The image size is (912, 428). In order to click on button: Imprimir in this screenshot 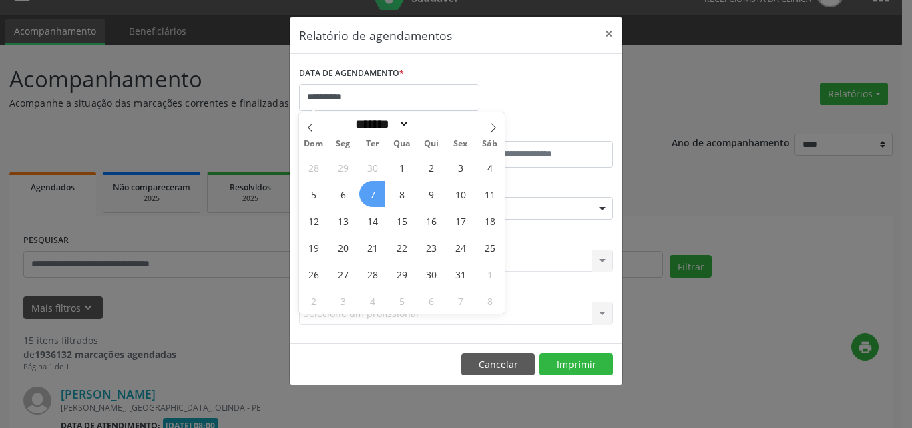, I will do `click(576, 365)`.